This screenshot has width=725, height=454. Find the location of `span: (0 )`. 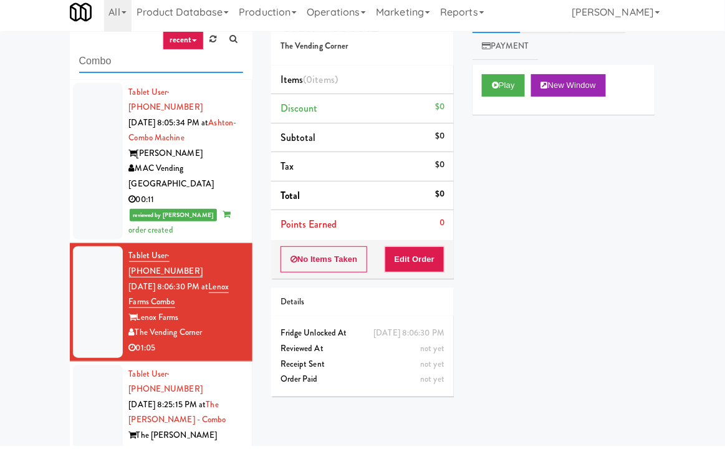

span: (0 ) is located at coordinates (320, 87).